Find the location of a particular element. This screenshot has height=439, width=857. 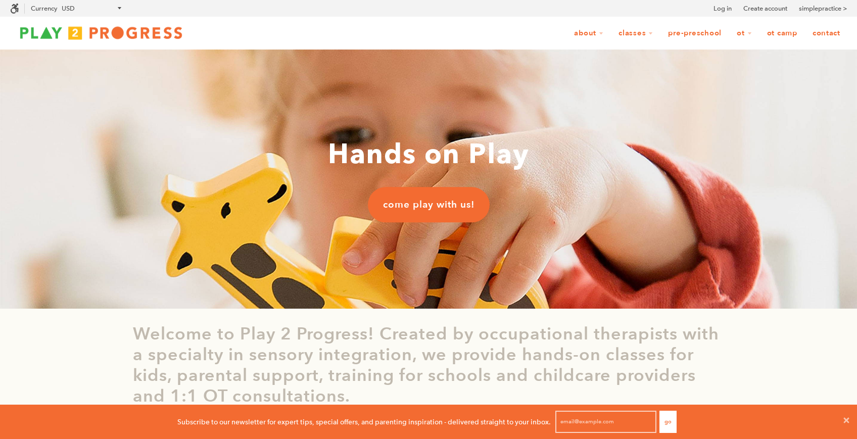

img: Play2Progress logo is located at coordinates (101, 33).